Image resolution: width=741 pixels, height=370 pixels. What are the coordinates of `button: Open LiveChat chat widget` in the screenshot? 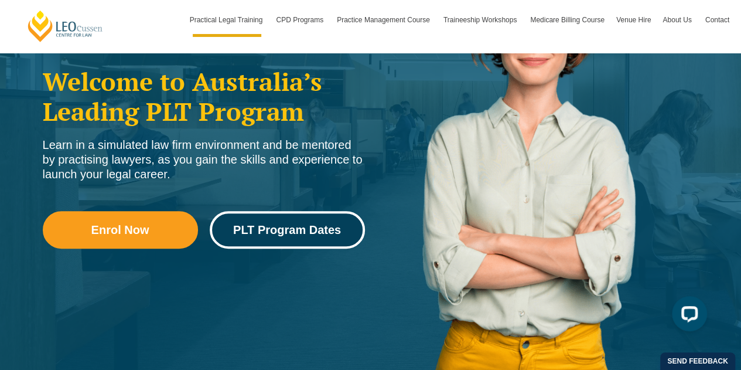 It's located at (27, 22).